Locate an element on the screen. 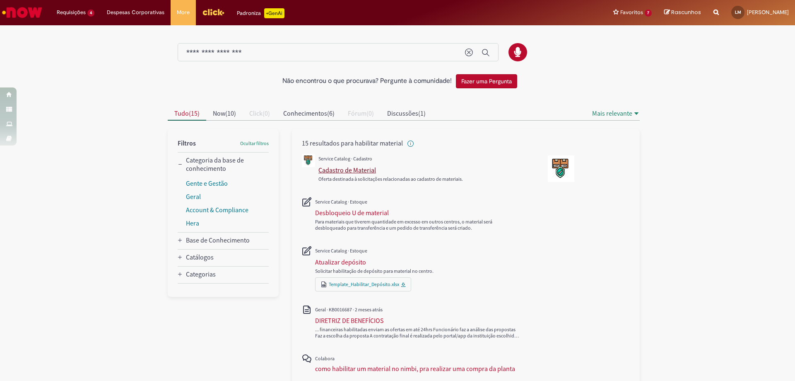 This screenshot has height=381, width=795. p: +GenAi is located at coordinates (274, 13).